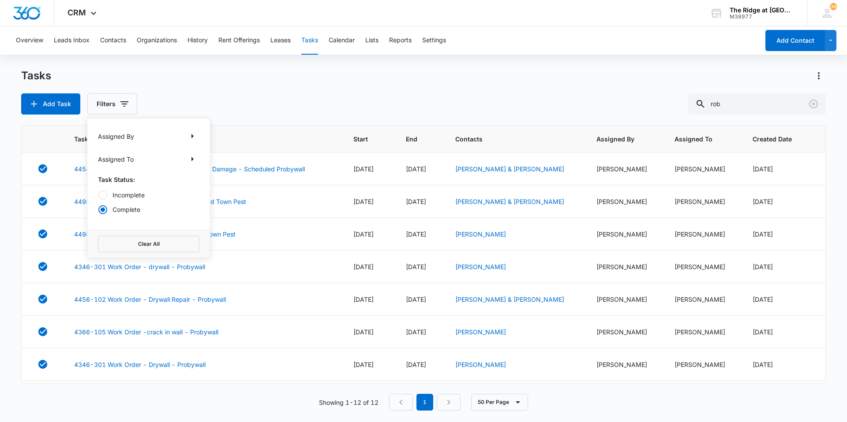 Image resolution: width=847 pixels, height=422 pixels. I want to click on span: Task, so click(197, 139).